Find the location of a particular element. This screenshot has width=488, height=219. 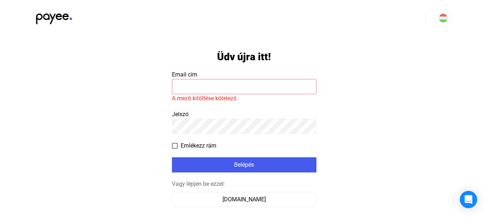

span: Emlékezz rám is located at coordinates (198, 146).